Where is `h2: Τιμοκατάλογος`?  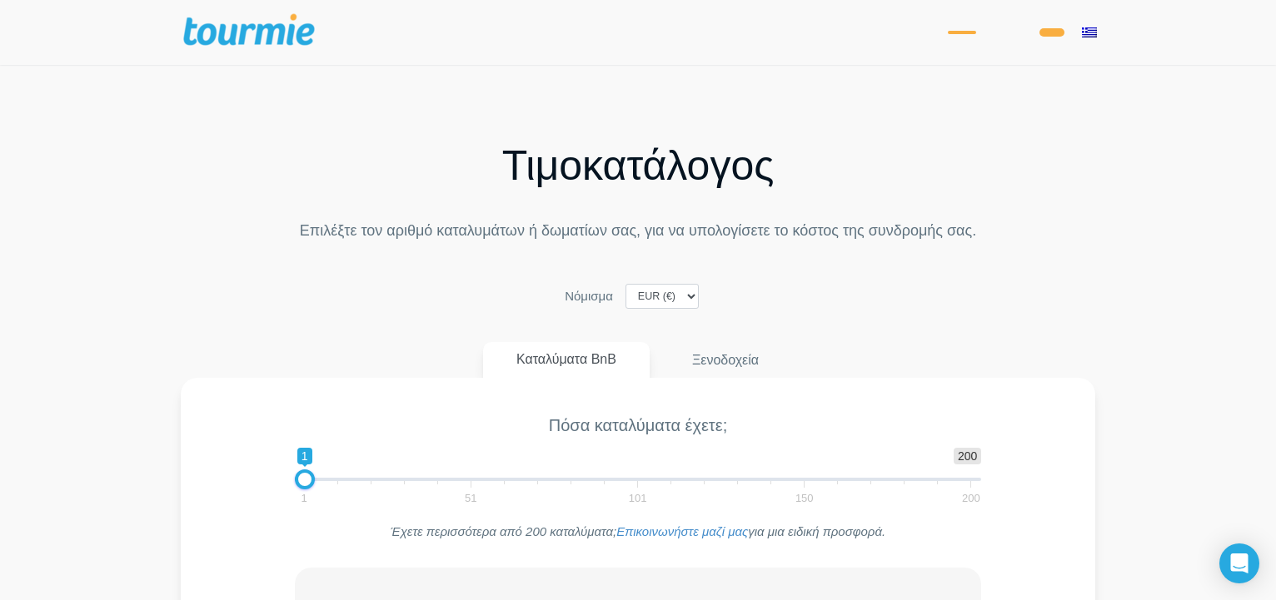
h2: Τιμοκατάλογος is located at coordinates (638, 166).